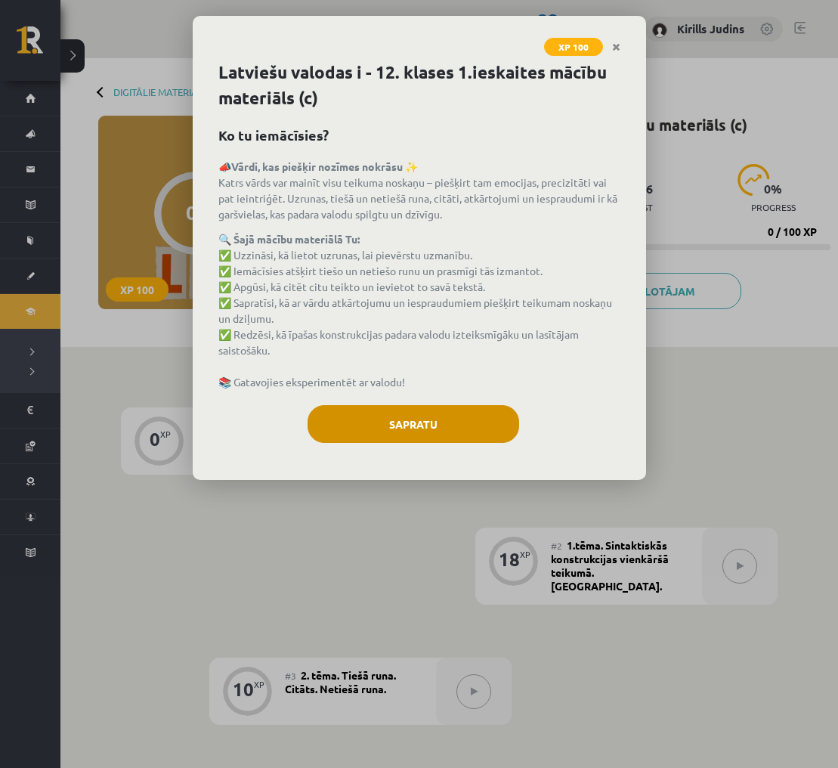 The width and height of the screenshot is (838, 768). Describe the element at coordinates (324, 166) in the screenshot. I see `strong: Vārdi, kas piešķir nozīmes nokrāsu ✨` at that location.